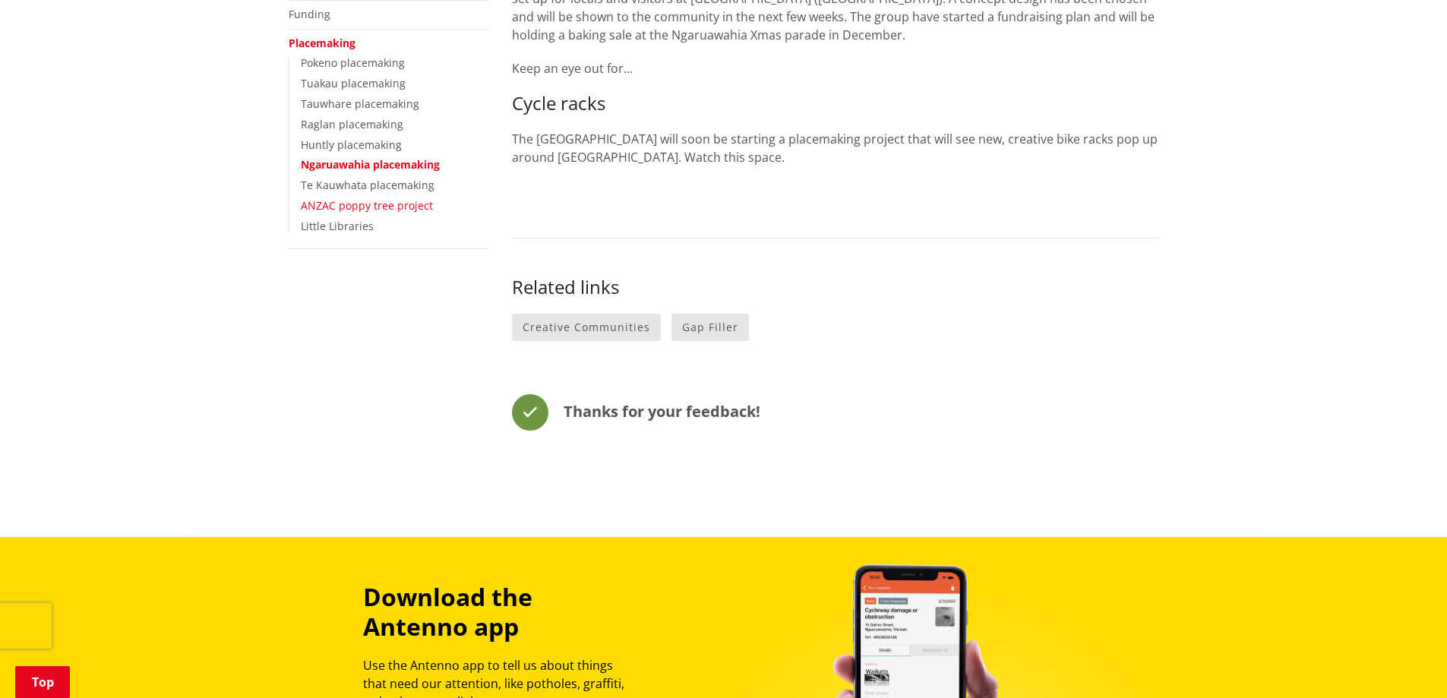 The image size is (1447, 698). Describe the element at coordinates (836, 68) in the screenshot. I see `p: Keep an eye out for...` at that location.